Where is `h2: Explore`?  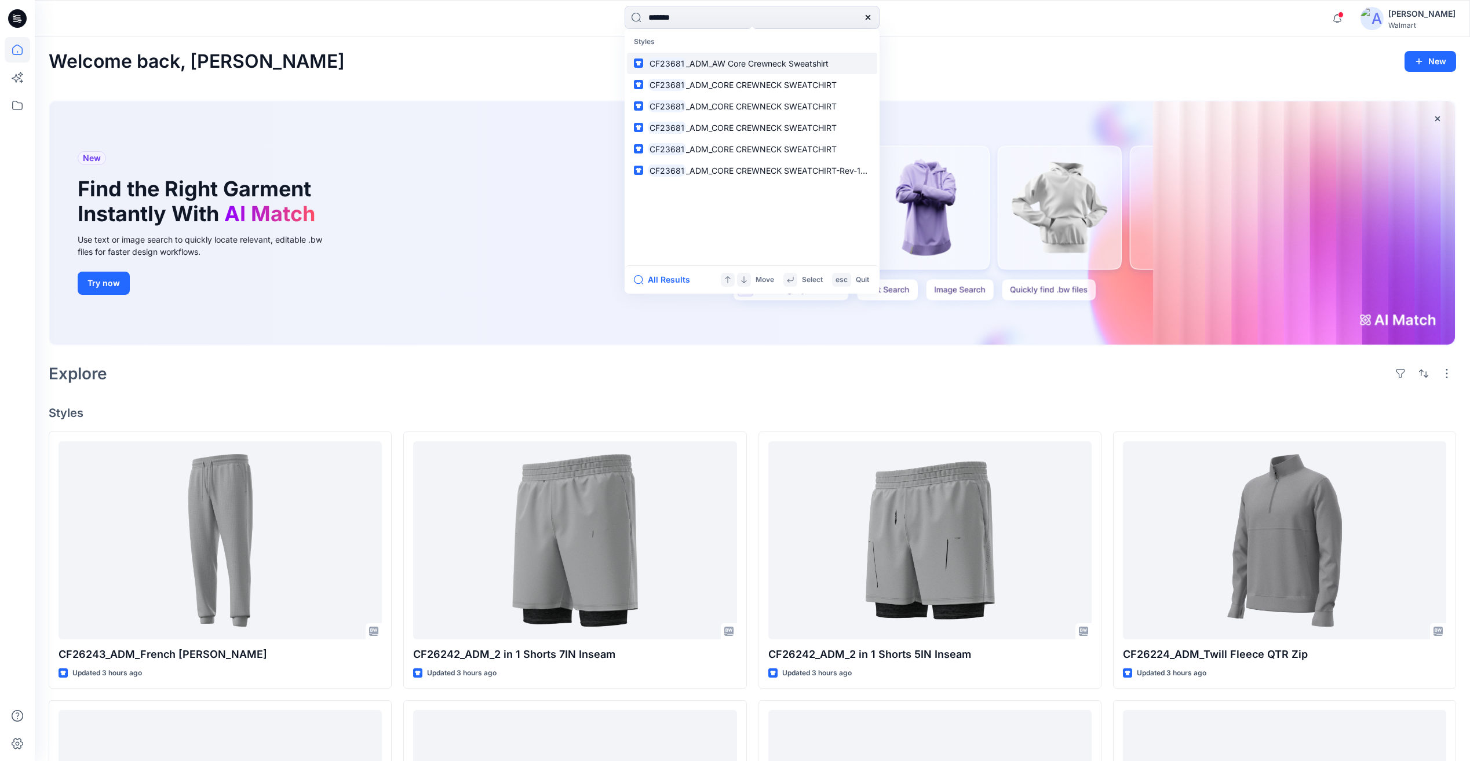 h2: Explore is located at coordinates (78, 374).